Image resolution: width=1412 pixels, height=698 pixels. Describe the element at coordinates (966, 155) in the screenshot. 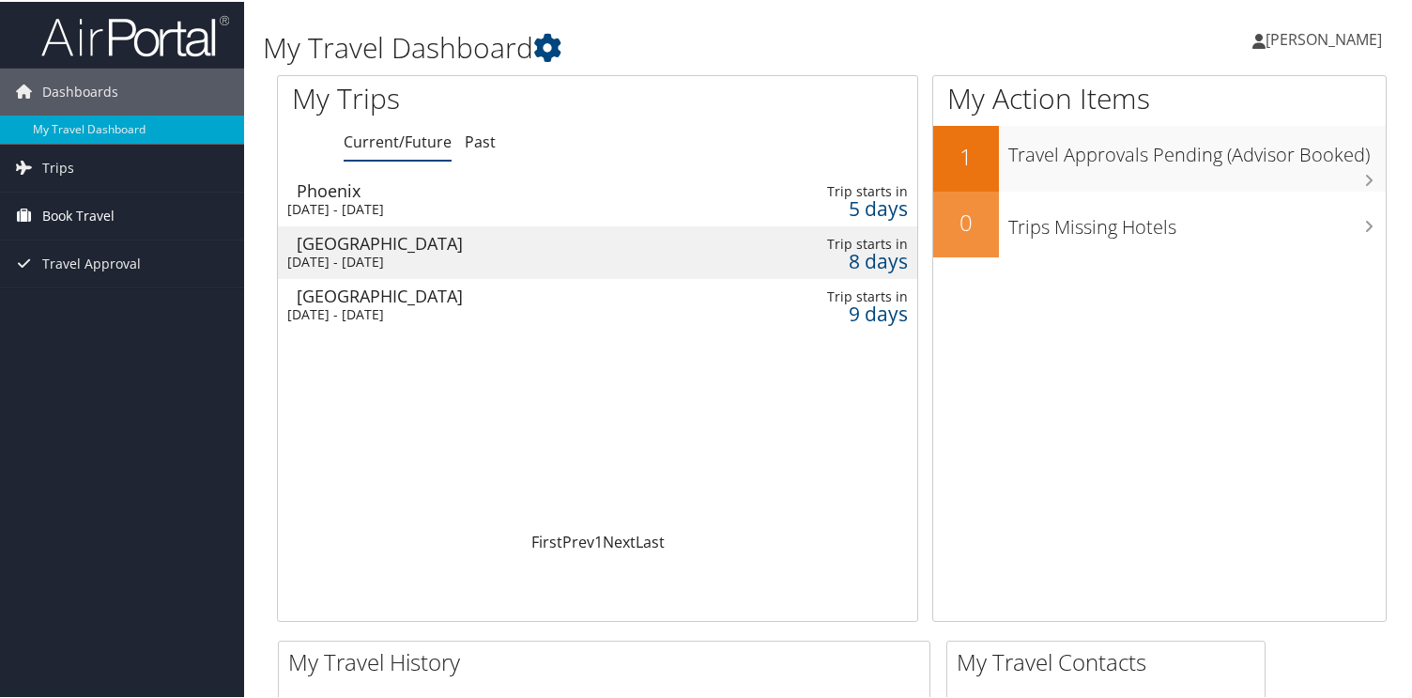

I see `h2: 1` at that location.